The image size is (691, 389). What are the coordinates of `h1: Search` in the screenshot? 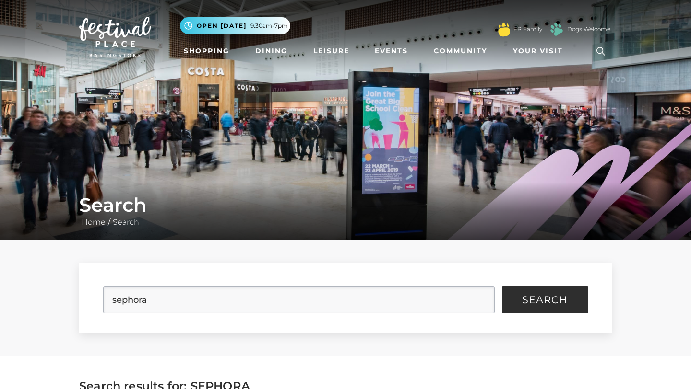 It's located at (345, 205).